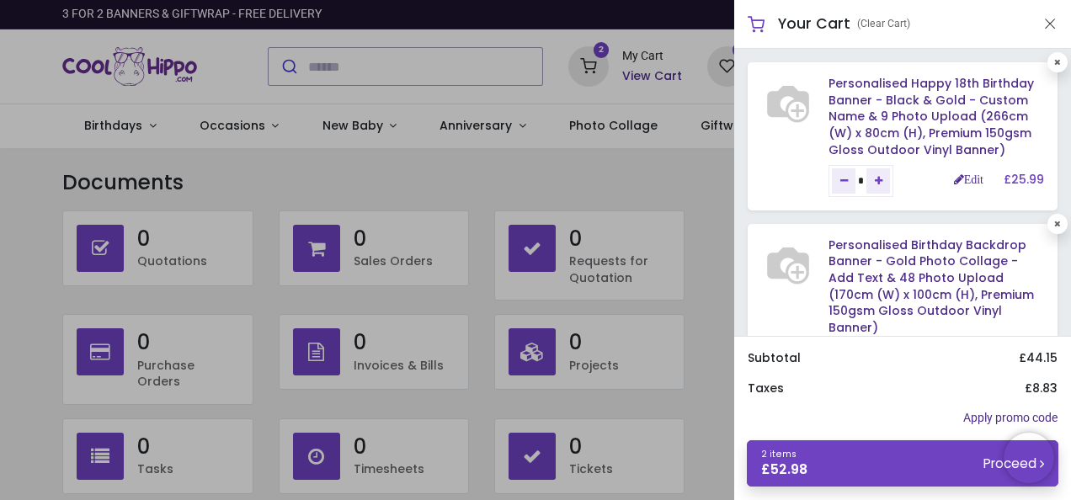 The width and height of the screenshot is (1071, 500). Describe the element at coordinates (883, 24) in the screenshot. I see `a: (Clear Cart)` at that location.